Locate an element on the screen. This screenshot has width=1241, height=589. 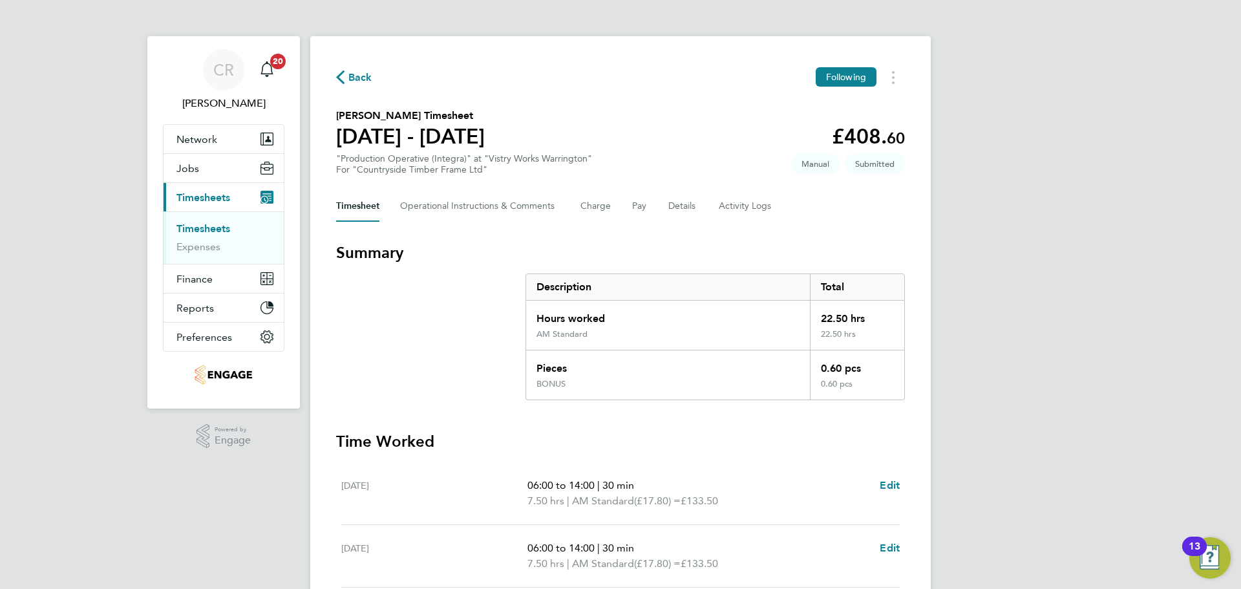
div: Description is located at coordinates (668, 287).